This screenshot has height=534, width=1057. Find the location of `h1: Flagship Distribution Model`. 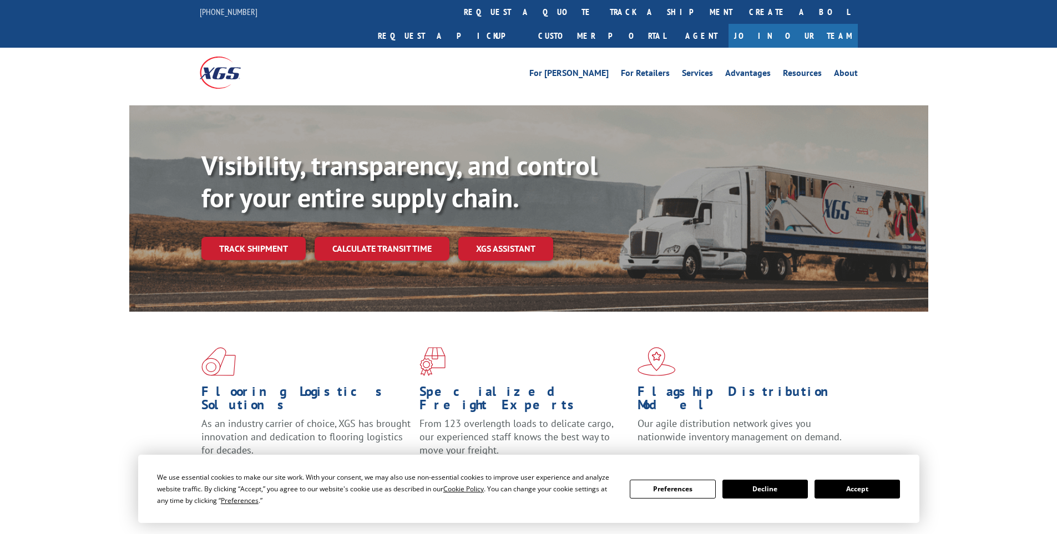

h1: Flagship Distribution Model is located at coordinates (742, 401).